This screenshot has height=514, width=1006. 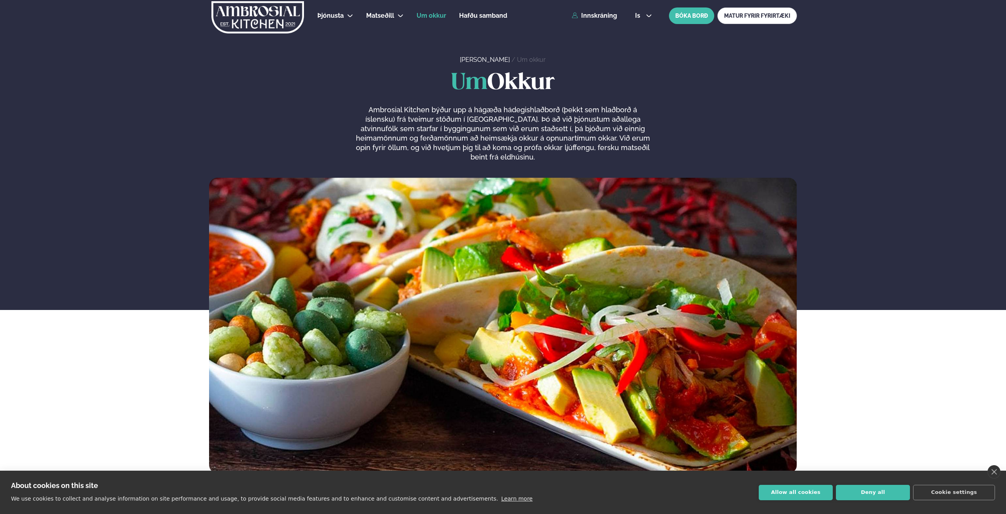 What do you see at coordinates (954, 492) in the screenshot?
I see `button: Cookie settings` at bounding box center [954, 492].